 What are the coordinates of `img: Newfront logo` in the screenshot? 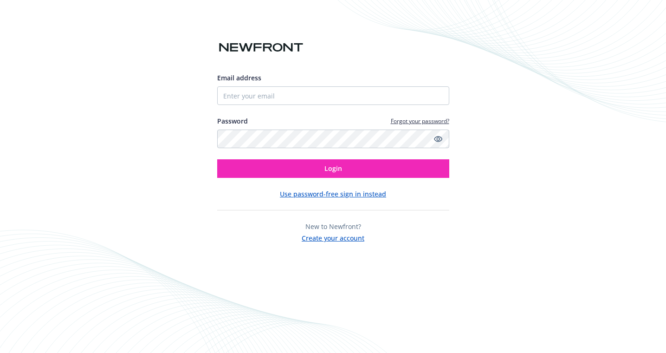 It's located at (261, 47).